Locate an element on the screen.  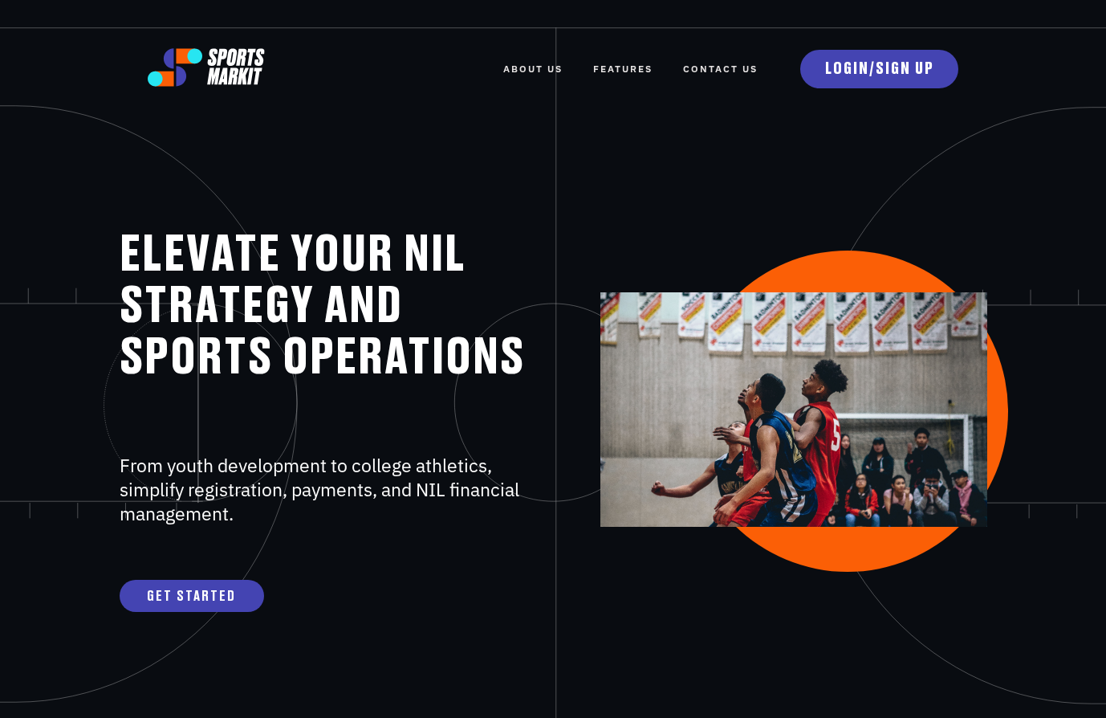
h1: ELEVATE YOUR NIL STRATEGY AND SPORTS OPERATIONS is located at coordinates (328, 307).